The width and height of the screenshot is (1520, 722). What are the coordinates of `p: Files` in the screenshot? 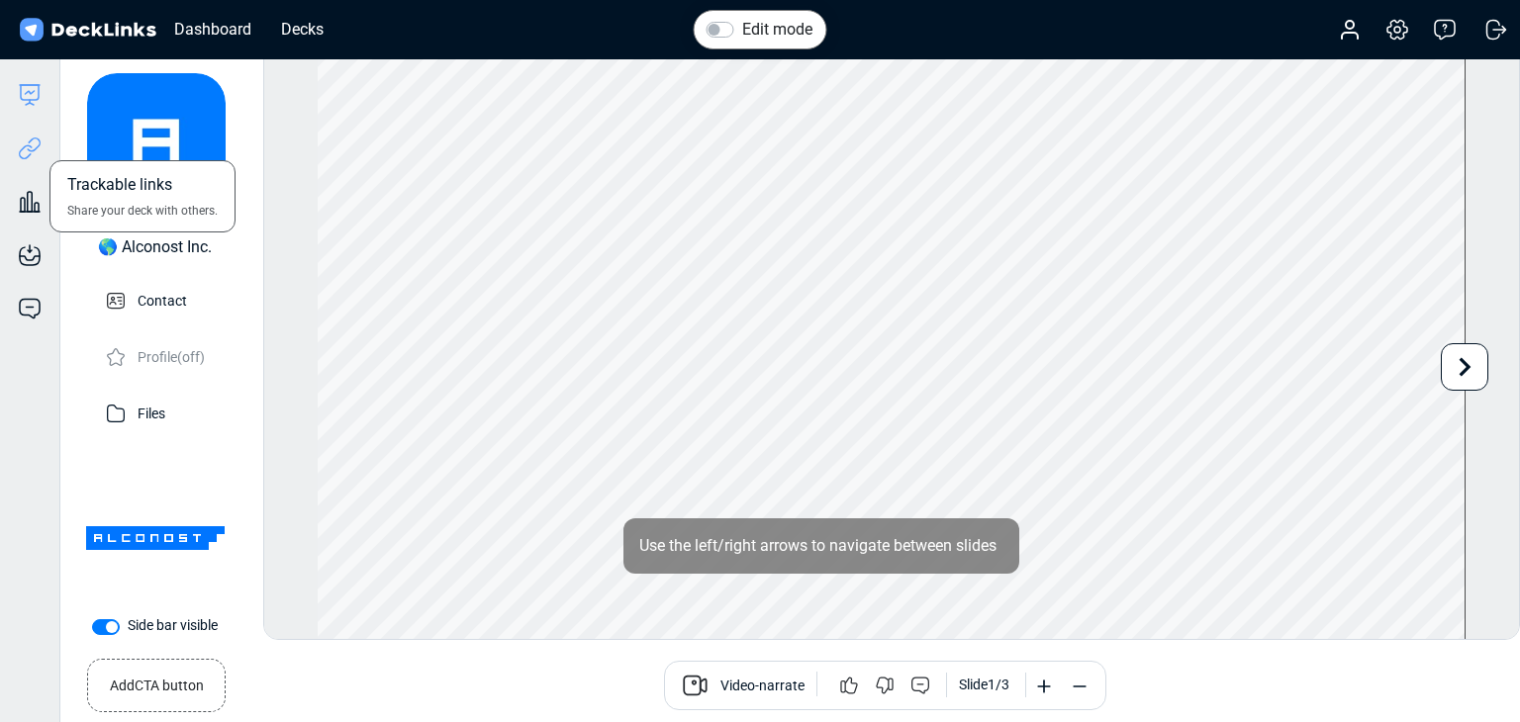 It's located at (151, 412).